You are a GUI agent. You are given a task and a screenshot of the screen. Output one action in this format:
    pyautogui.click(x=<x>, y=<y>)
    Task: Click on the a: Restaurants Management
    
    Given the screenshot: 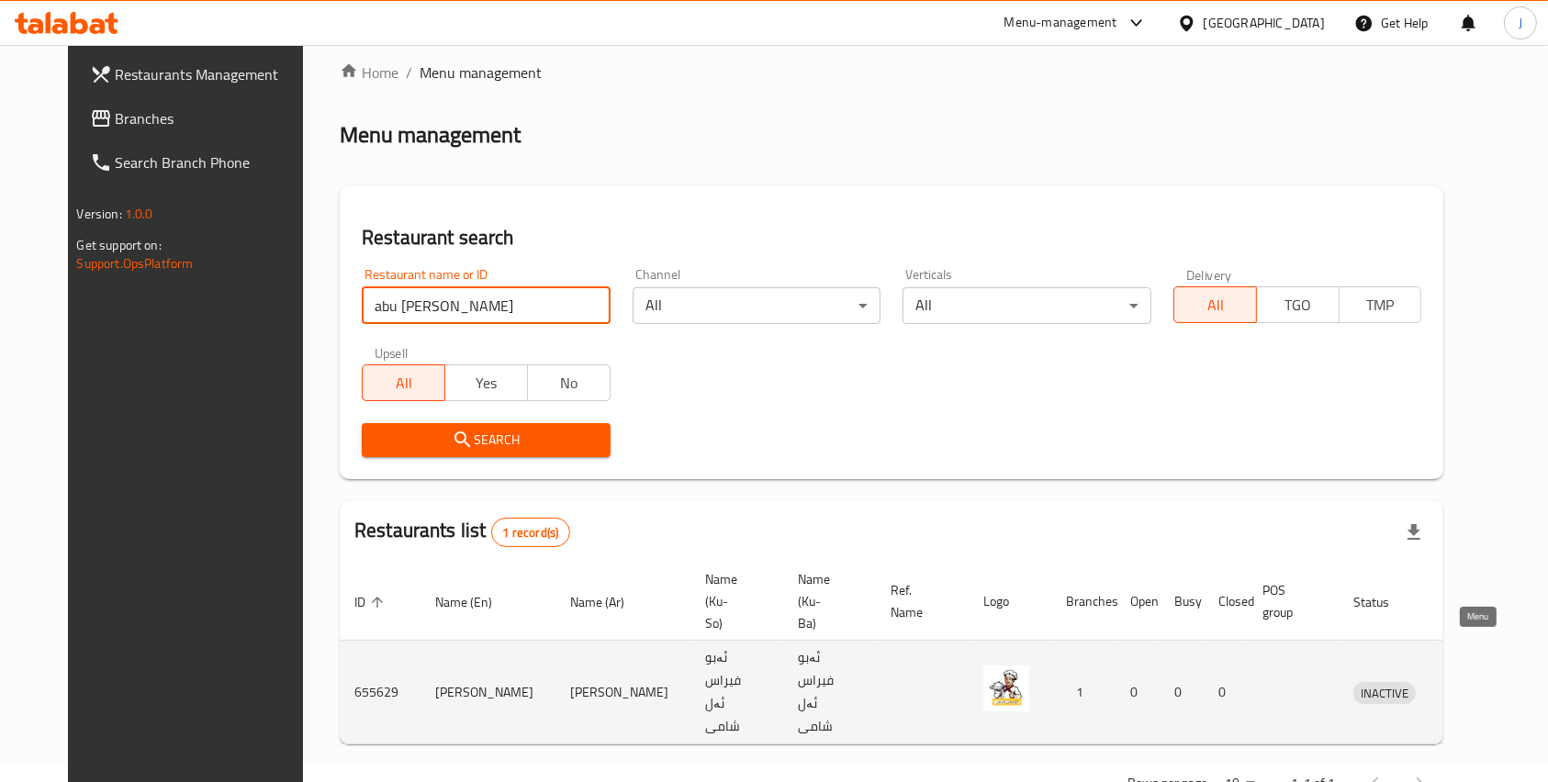 What is the action you would take?
    pyautogui.click(x=201, y=74)
    